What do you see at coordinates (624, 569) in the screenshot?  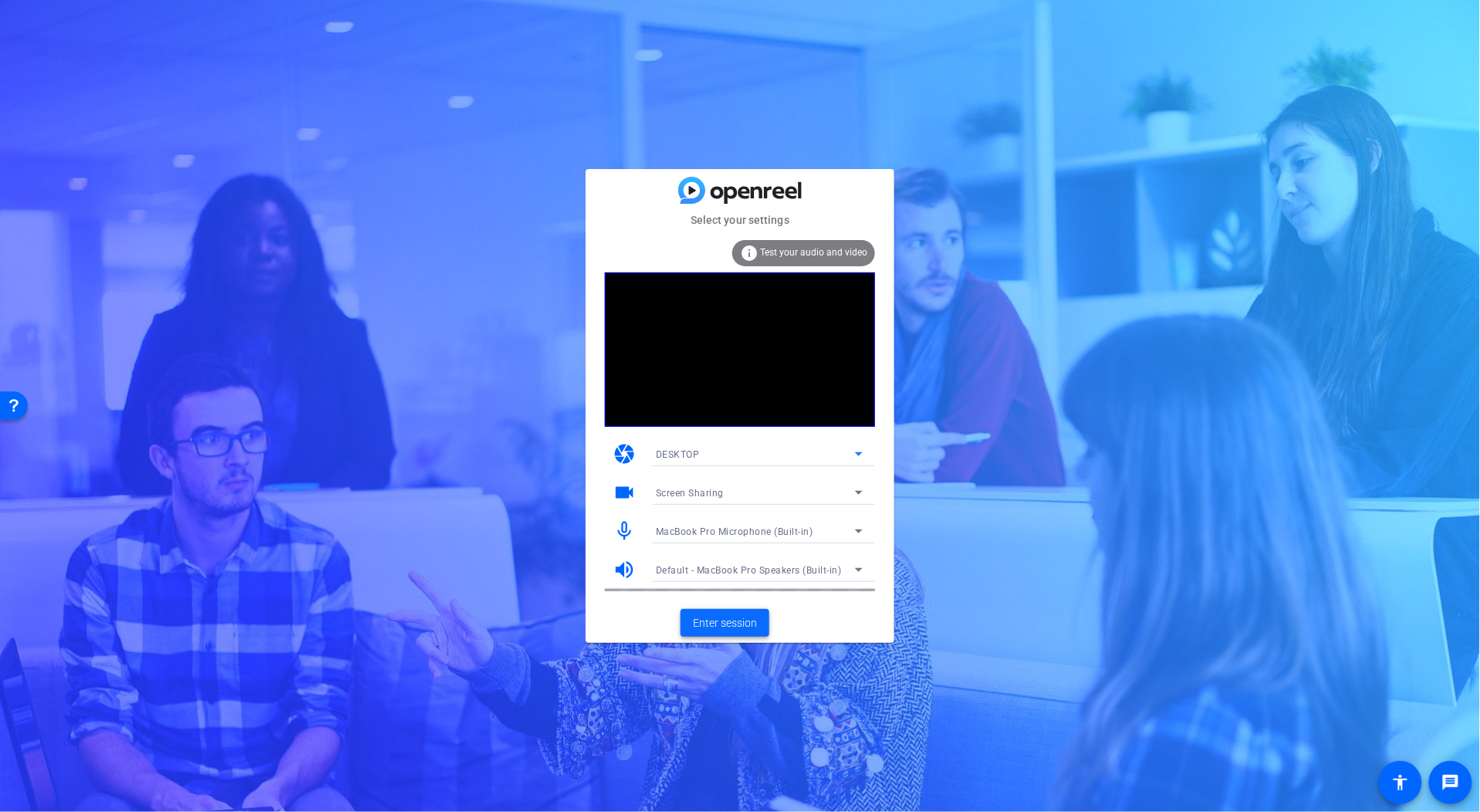 I see `mat-icon: volume_up` at bounding box center [624, 569].